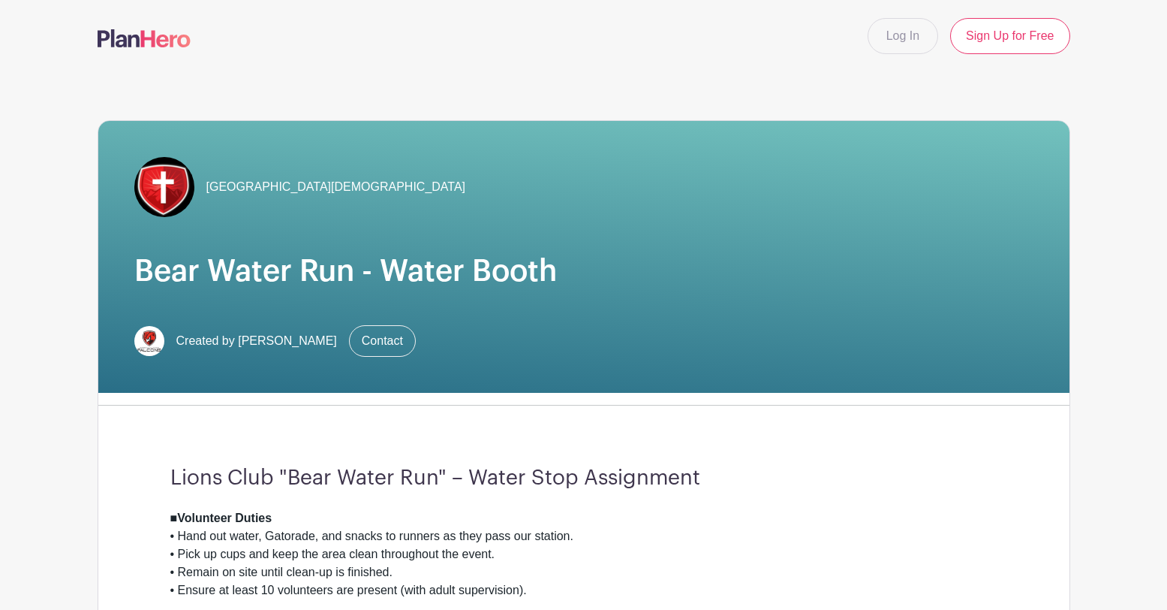 The height and width of the screenshot is (610, 1167). What do you see at coordinates (382, 341) in the screenshot?
I see `a: Contact` at bounding box center [382, 341].